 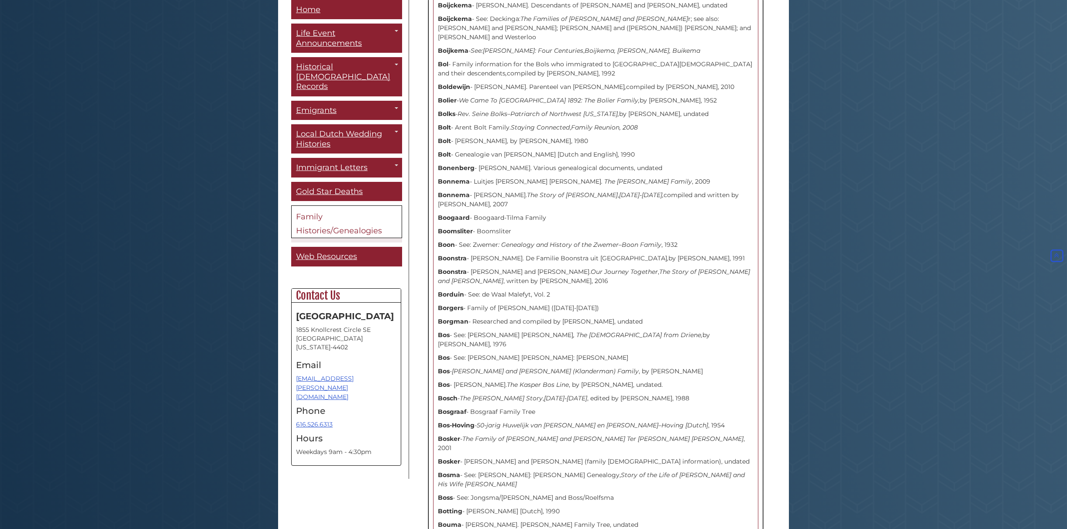 I want to click on strong: Borgers, so click(x=450, y=308).